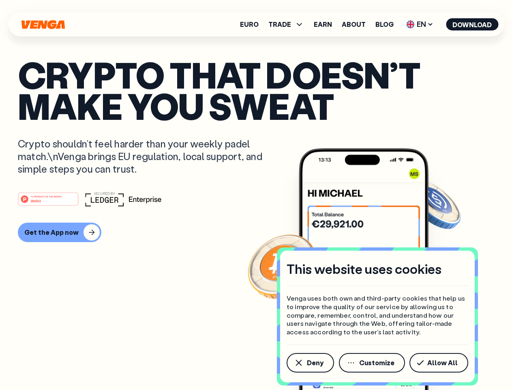 The image size is (512, 390). I want to click on button: Deny, so click(310, 362).